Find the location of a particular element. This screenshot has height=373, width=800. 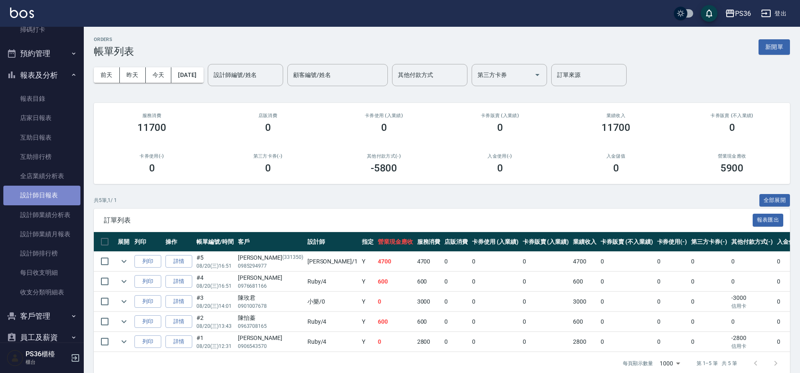

td: 小樂 /0 is located at coordinates (332, 302).